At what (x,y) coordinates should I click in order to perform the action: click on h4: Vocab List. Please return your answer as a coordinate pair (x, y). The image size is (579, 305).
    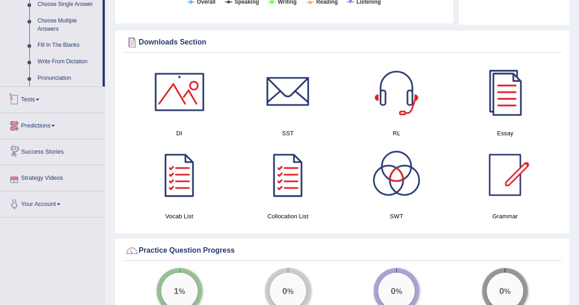
    Looking at the image, I should click on (179, 216).